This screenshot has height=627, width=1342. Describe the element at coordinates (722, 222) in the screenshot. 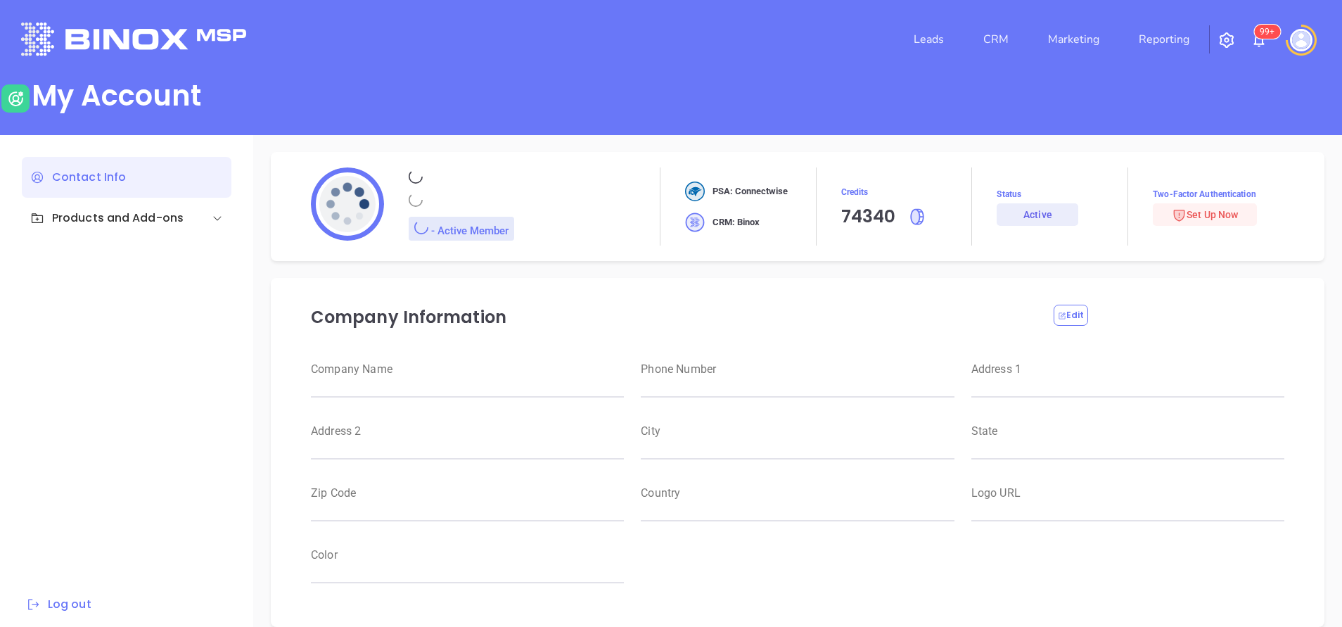

I see `div: CRM: Binox` at that location.